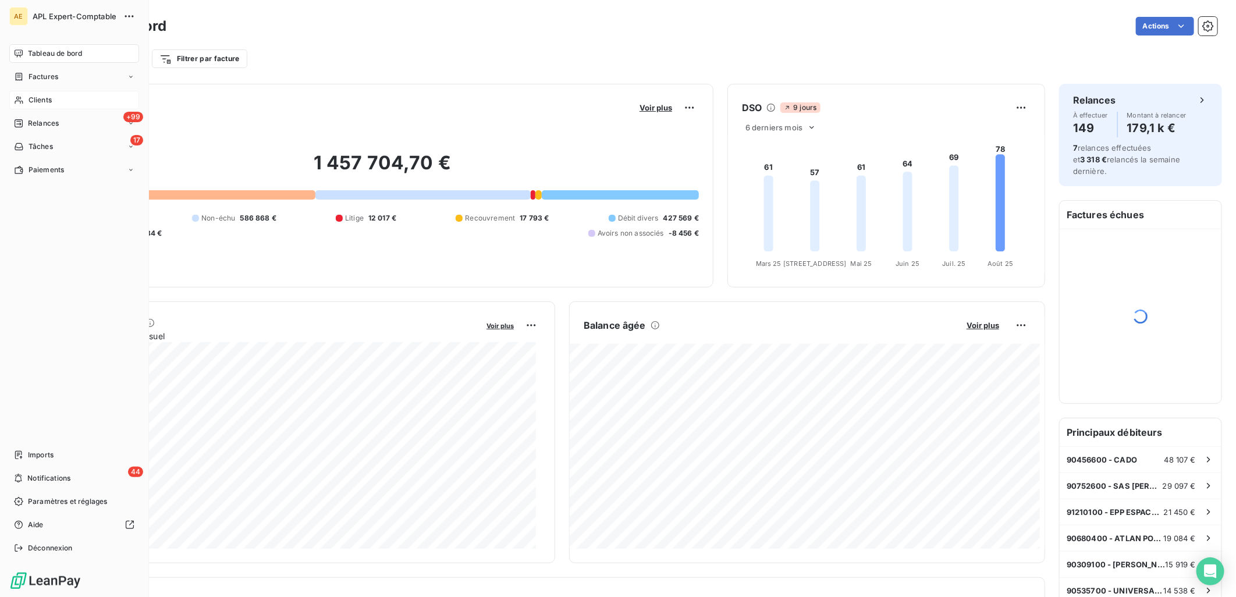 Image resolution: width=1236 pixels, height=597 pixels. I want to click on span: 3 318 €, so click(1094, 159).